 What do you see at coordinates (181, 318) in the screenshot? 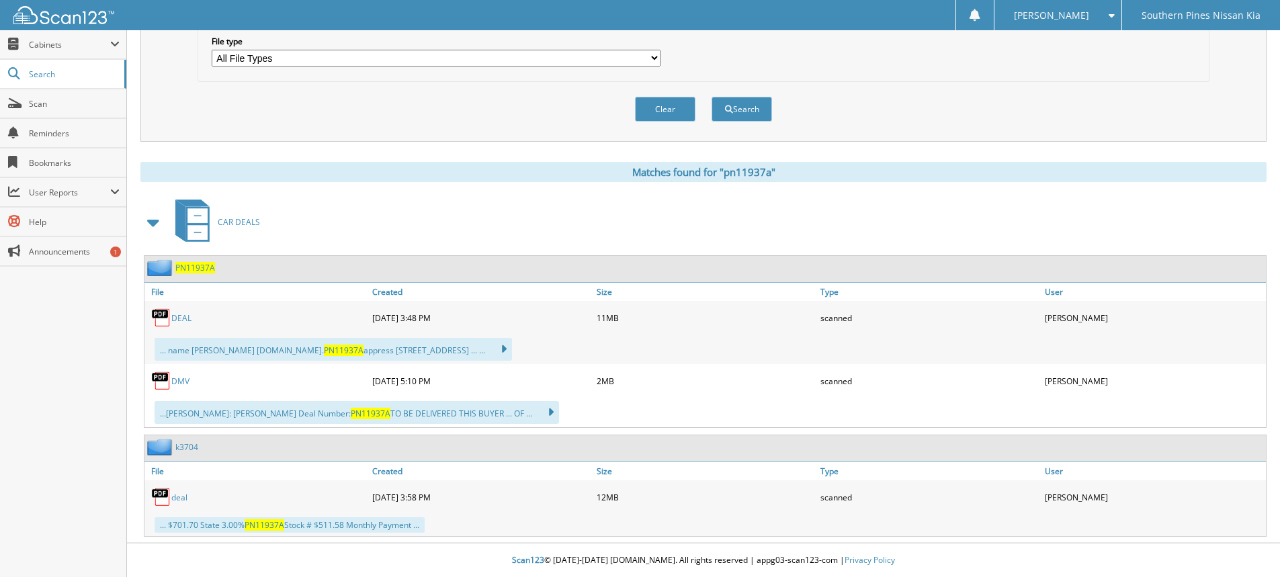
I see `a: DEAL` at bounding box center [181, 318].